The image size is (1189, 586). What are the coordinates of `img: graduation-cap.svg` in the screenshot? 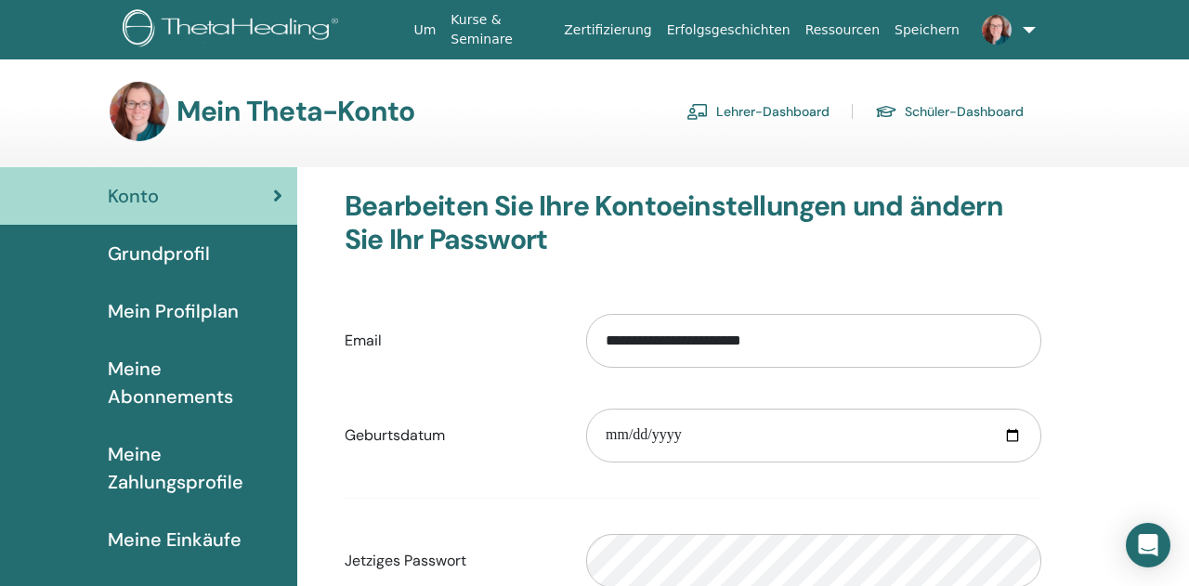 It's located at (886, 111).